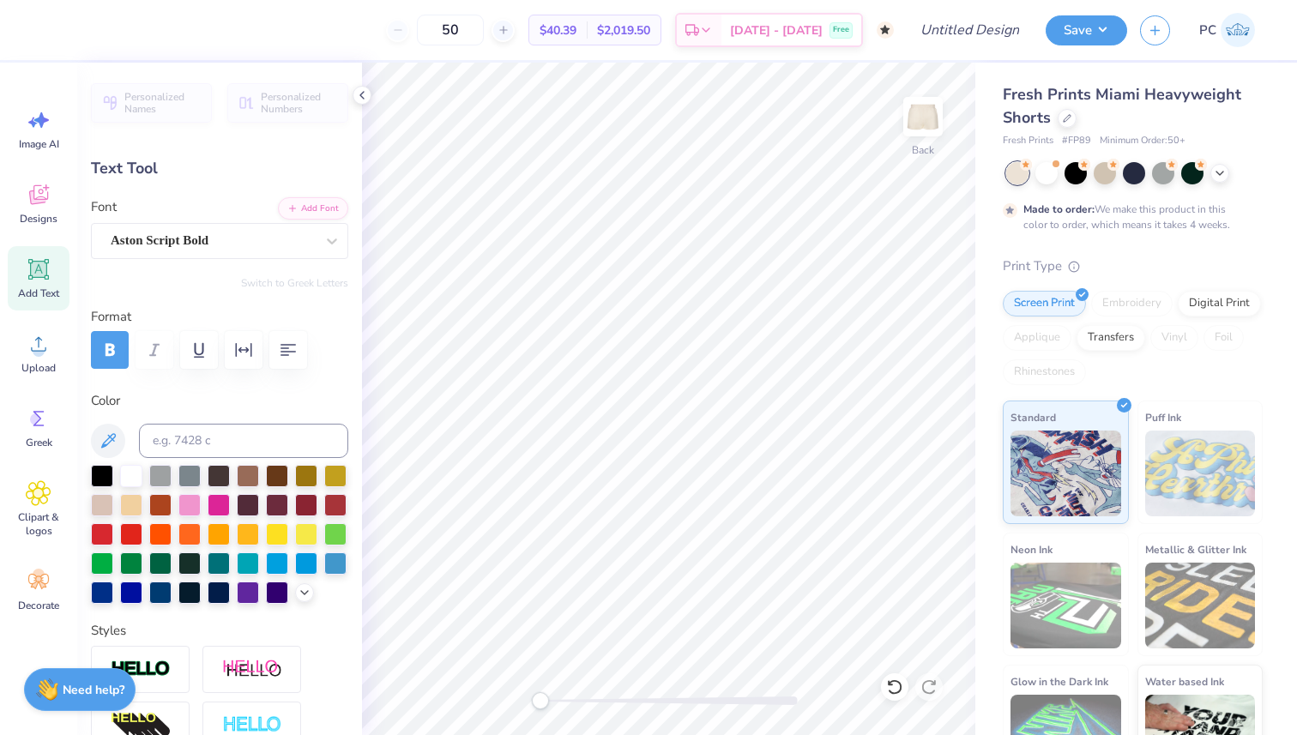 Image resolution: width=1297 pixels, height=735 pixels. What do you see at coordinates (1111, 338) in the screenshot?
I see `div: Transfers` at bounding box center [1111, 338].